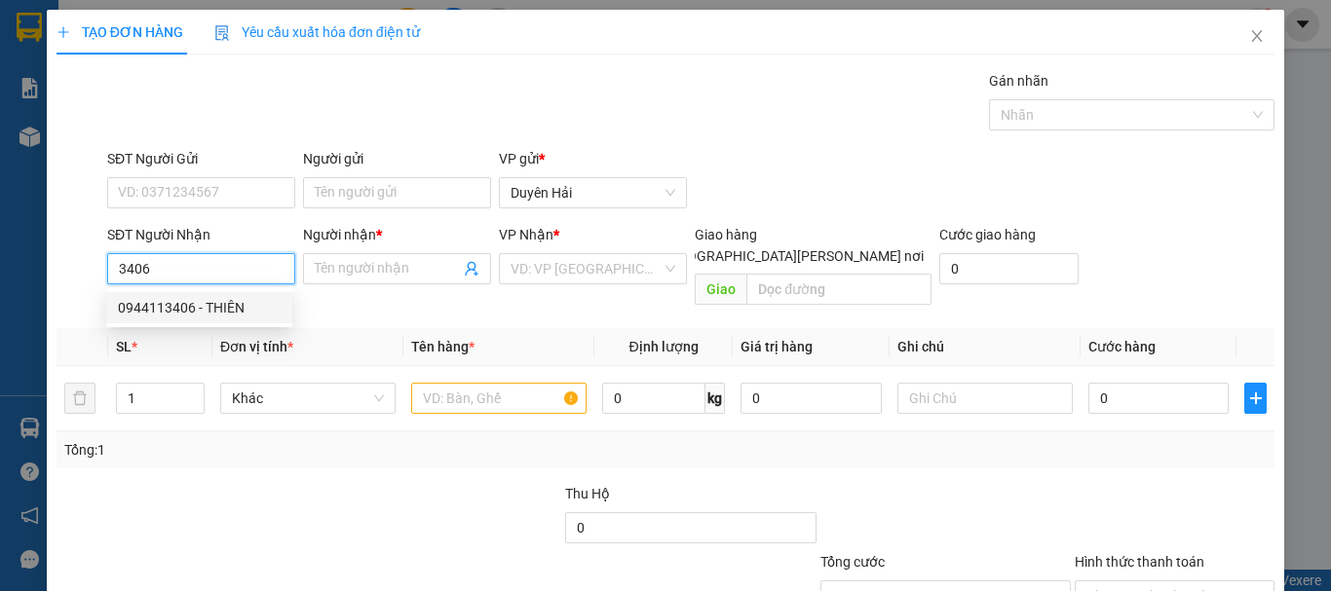  Describe the element at coordinates (289, 450) in the screenshot. I see `div: Tổng: 1` at that location.